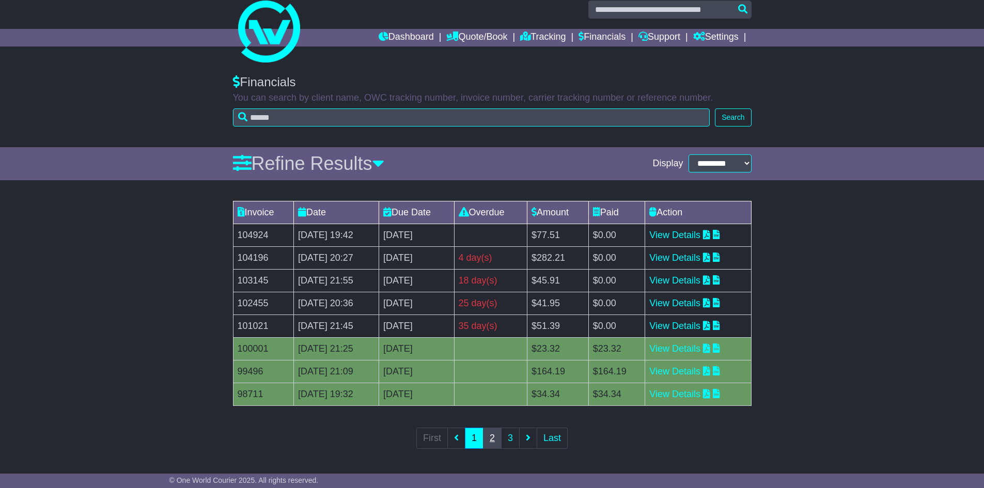 The image size is (984, 488). I want to click on td: Overdue, so click(490, 212).